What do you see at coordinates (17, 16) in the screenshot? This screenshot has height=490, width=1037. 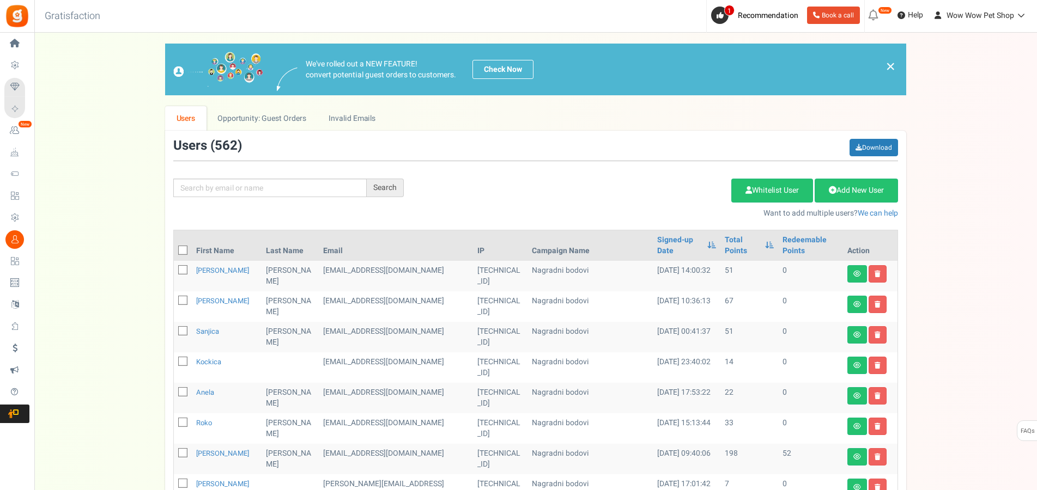 I see `img: Gratisfaction` at bounding box center [17, 16].